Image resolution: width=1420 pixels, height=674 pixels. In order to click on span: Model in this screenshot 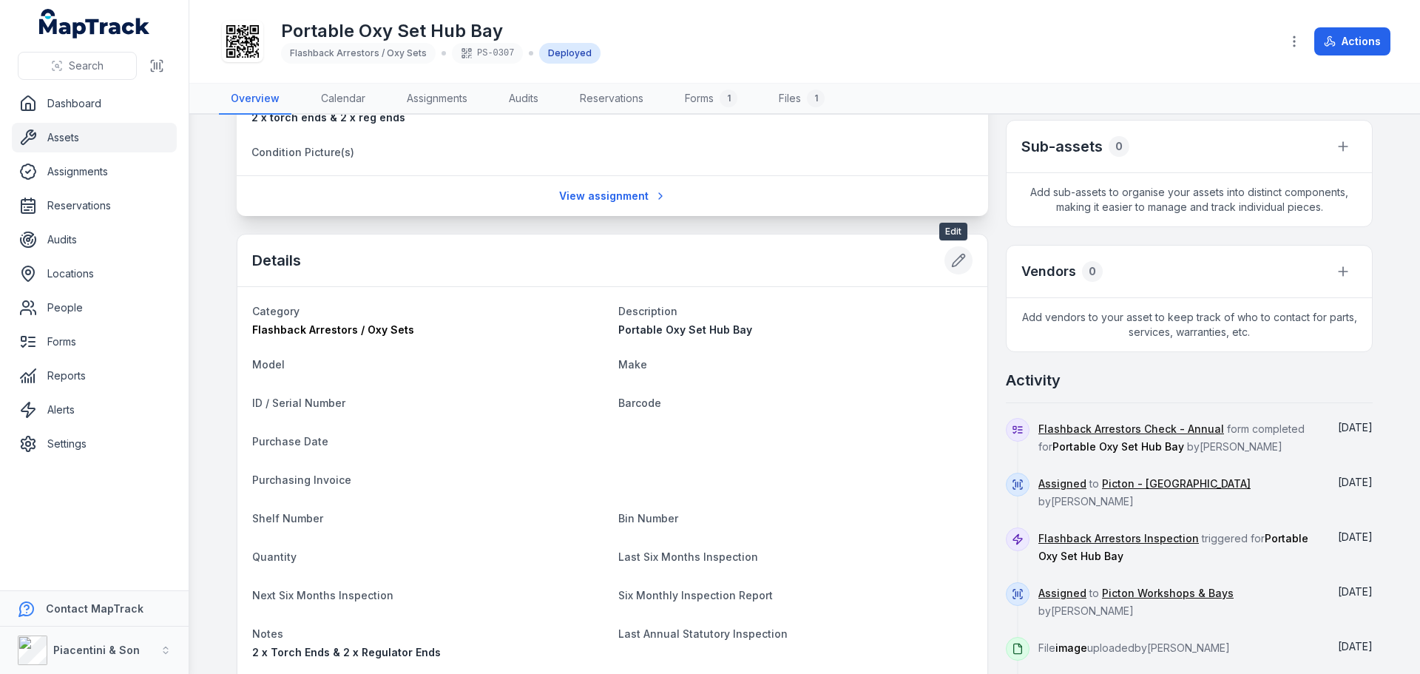, I will do `click(269, 364)`.